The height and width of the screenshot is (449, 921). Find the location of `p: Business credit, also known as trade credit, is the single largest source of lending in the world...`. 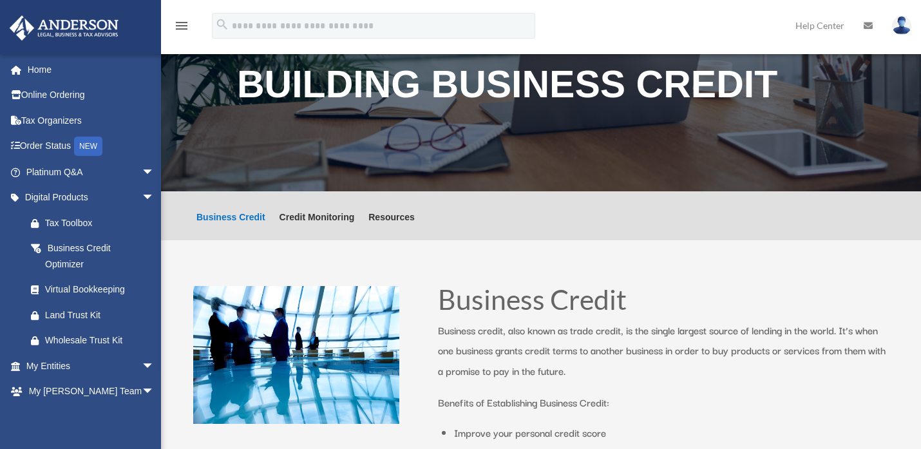

p: Business credit, also known as trade credit, is the single largest source of lending in the world... is located at coordinates (663, 356).